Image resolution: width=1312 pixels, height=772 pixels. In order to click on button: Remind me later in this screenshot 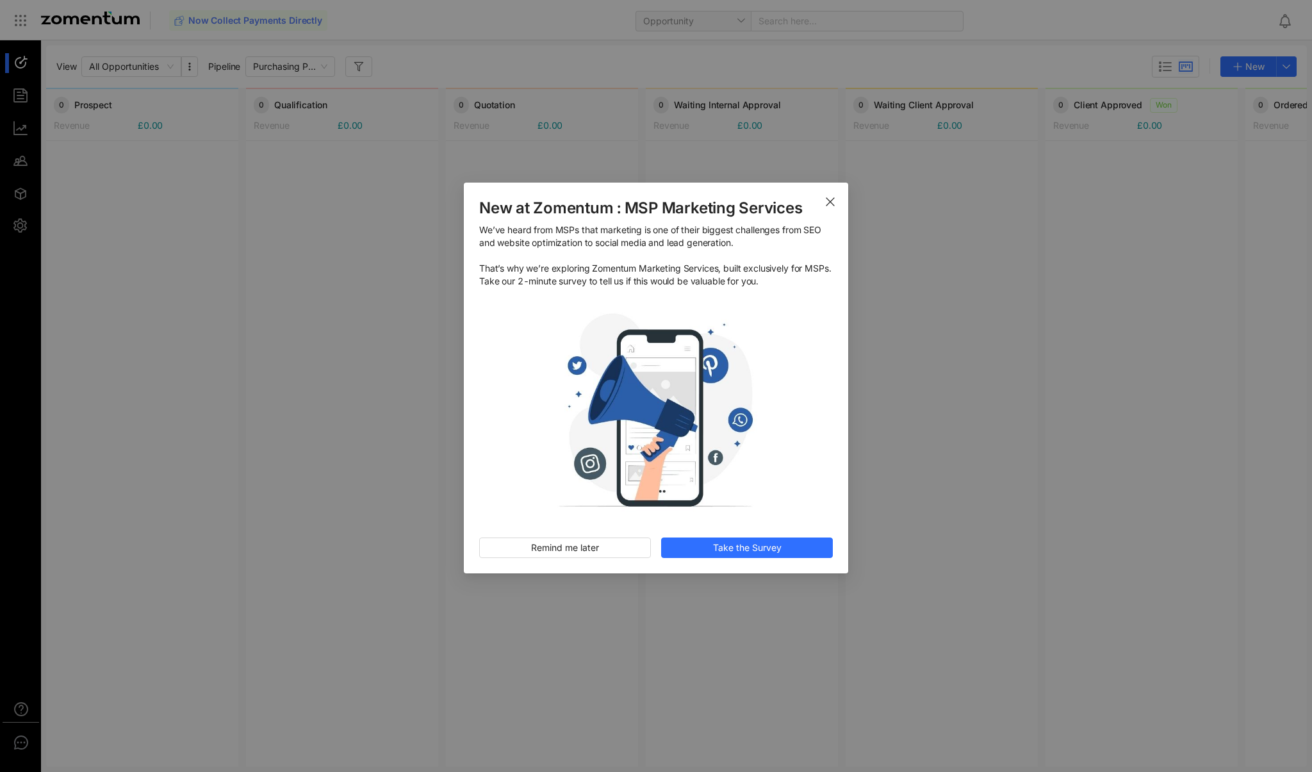, I will do `click(565, 549)`.